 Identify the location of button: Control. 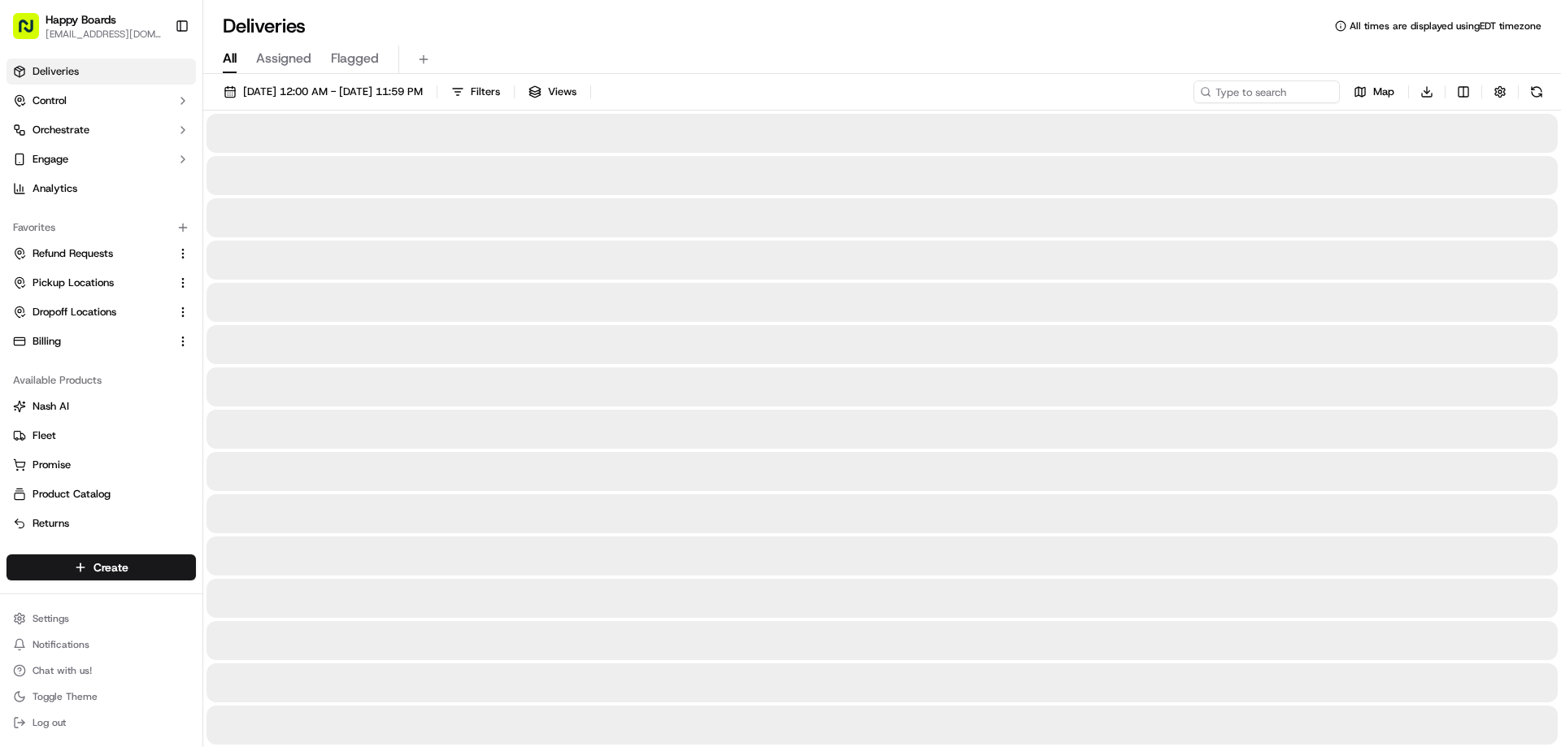
(101, 101).